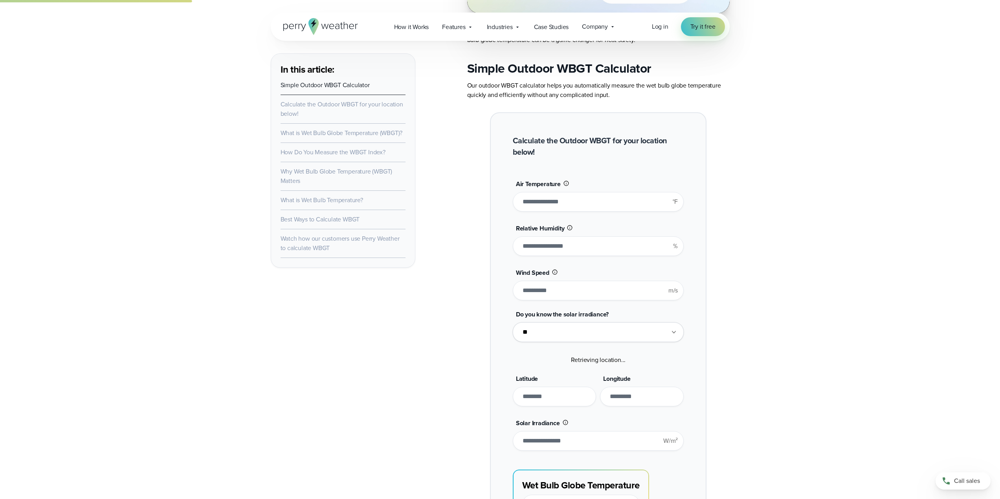 The height and width of the screenshot is (499, 1000). I want to click on span: Latitude, so click(527, 379).